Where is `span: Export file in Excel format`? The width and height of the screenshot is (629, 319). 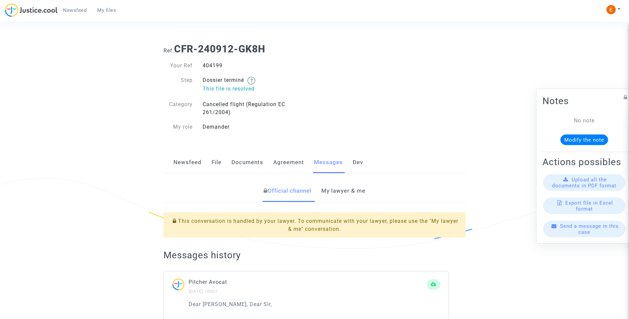 span: Export file in Excel format is located at coordinates (590, 206).